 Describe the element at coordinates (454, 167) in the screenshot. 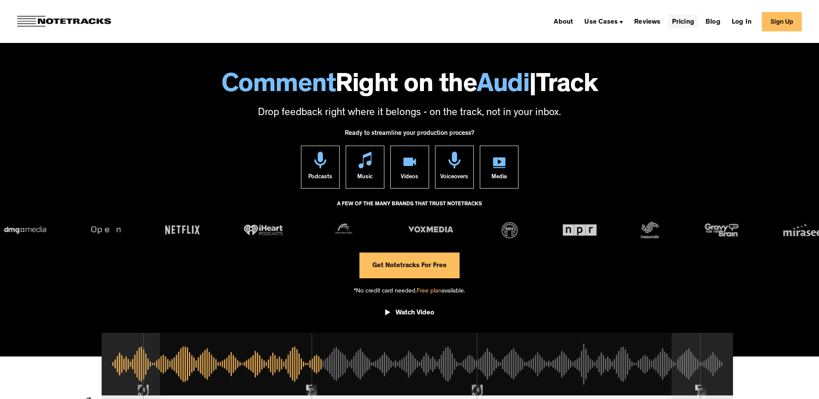

I see `a: Voiceovers` at that location.